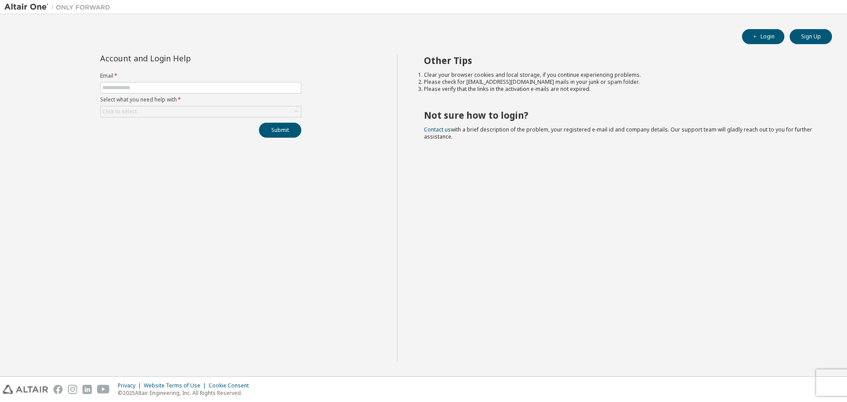 This screenshot has height=402, width=847. Describe the element at coordinates (620, 89) in the screenshot. I see `li: Please verify that the links in the activation e-mails are not expired.` at that location.